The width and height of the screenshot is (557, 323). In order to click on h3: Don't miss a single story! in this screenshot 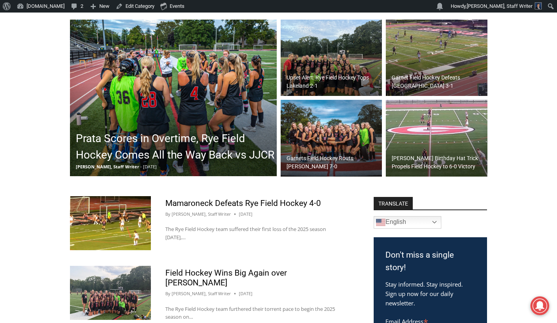, I will do `click(430, 261)`.